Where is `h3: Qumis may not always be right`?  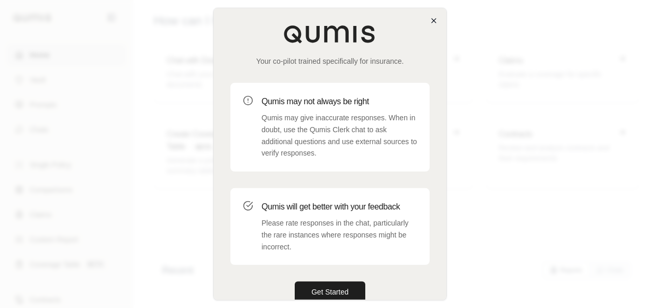 h3: Qumis may not always be right is located at coordinates (339, 102).